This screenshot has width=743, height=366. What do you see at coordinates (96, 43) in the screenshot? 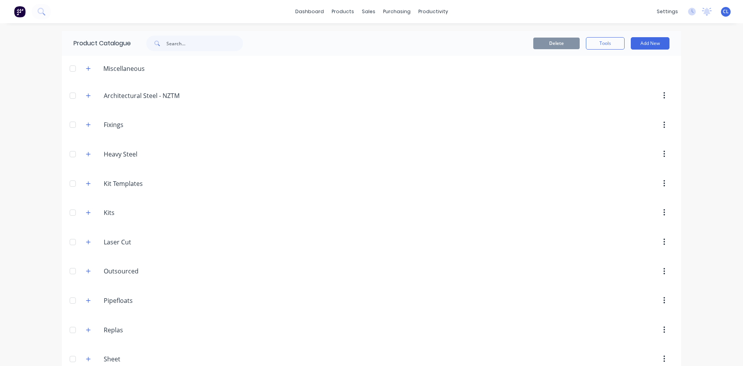
I see `div: Product Catalogue` at bounding box center [96, 43].